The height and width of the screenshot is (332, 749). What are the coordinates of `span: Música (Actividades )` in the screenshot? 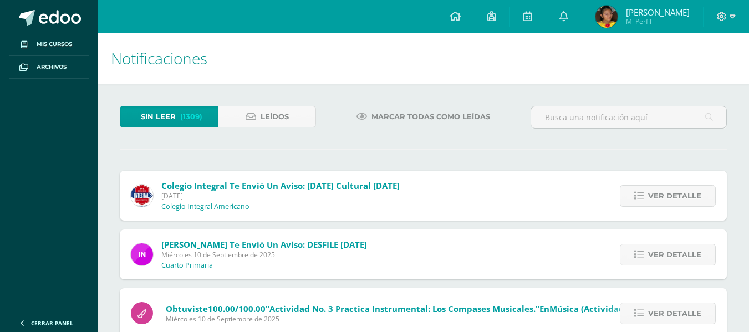 It's located at (593, 309).